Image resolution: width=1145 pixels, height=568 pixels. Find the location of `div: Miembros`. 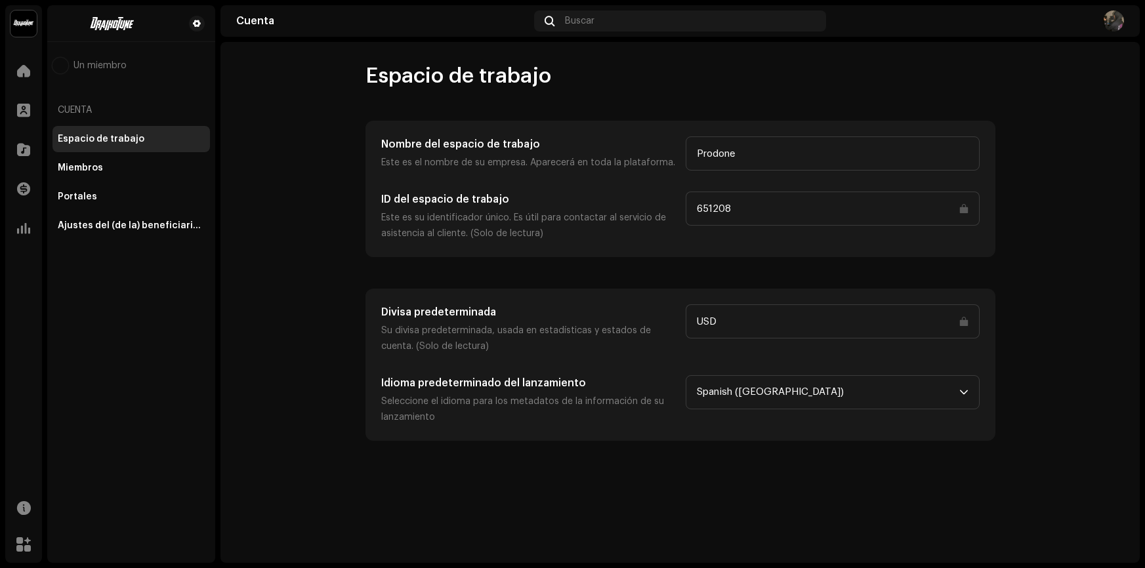

div: Miembros is located at coordinates (80, 168).